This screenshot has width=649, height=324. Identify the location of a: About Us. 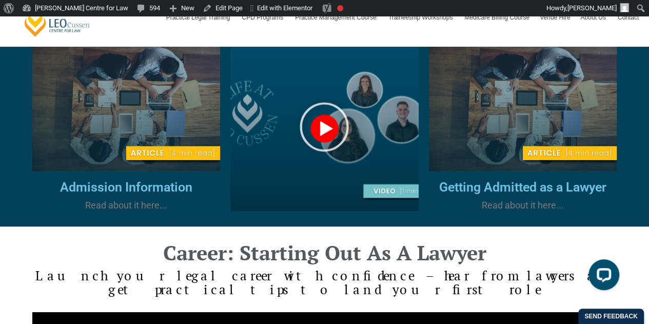
(594, 17).